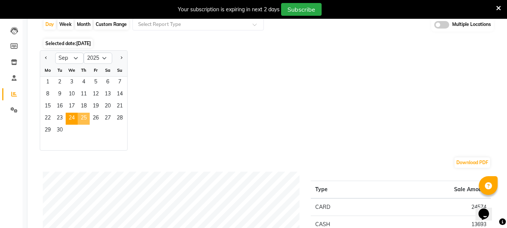 The image size is (507, 228). Describe the element at coordinates (84, 107) in the screenshot. I see `span: 18` at that location.